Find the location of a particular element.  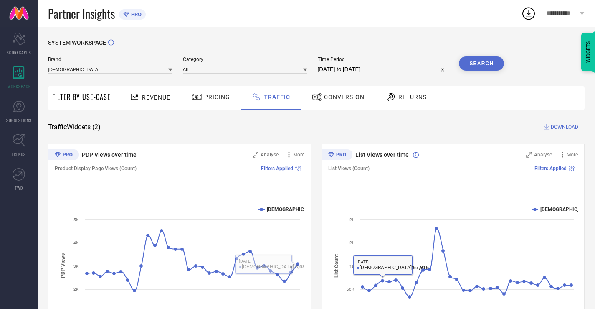

text: 2K is located at coordinates (76, 289).